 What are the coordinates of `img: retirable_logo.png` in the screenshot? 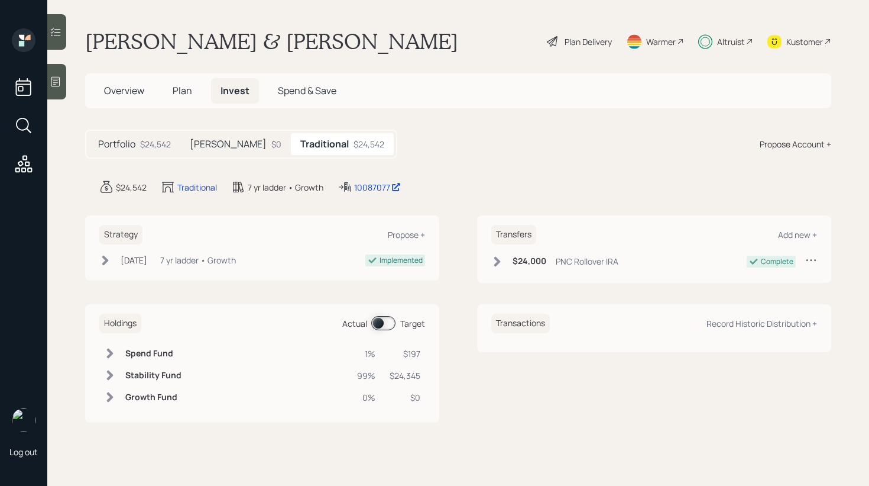 It's located at (24, 420).